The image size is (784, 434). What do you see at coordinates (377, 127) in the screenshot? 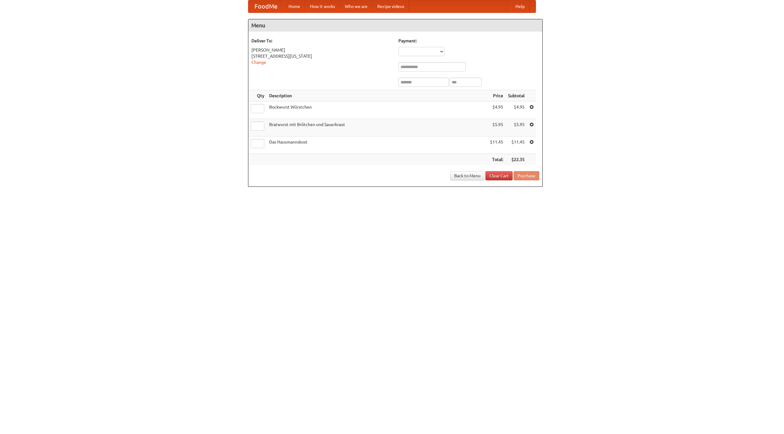
I see `td: Bratwurst mit Brötchen und Sauerkraut` at bounding box center [377, 127].